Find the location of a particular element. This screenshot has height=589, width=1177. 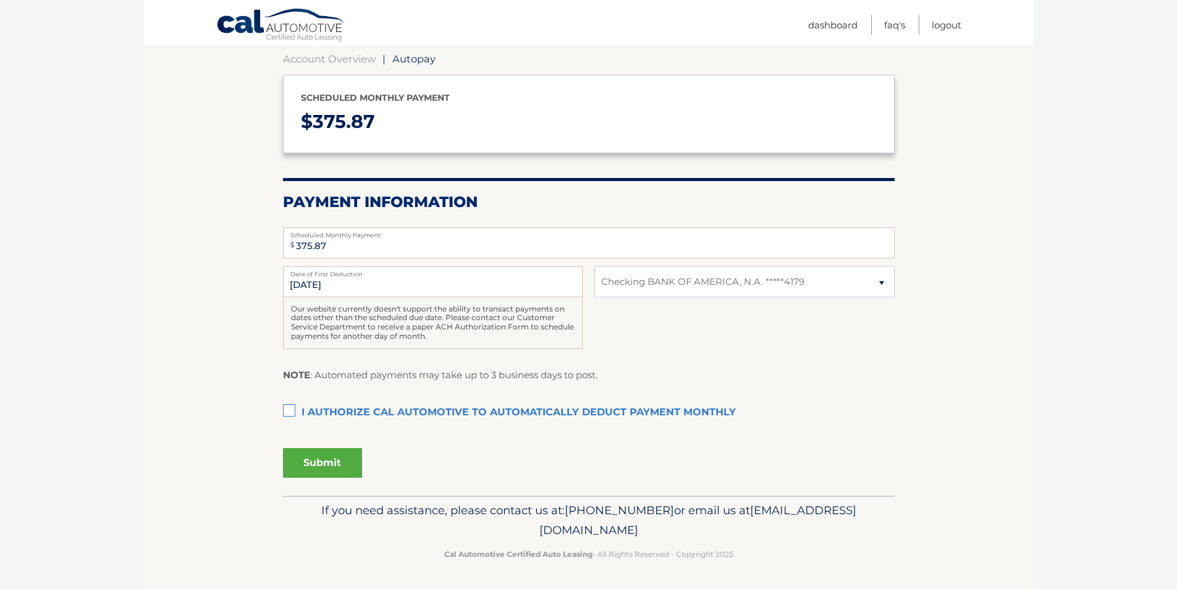

label: Date of First Deduction is located at coordinates (433, 271).